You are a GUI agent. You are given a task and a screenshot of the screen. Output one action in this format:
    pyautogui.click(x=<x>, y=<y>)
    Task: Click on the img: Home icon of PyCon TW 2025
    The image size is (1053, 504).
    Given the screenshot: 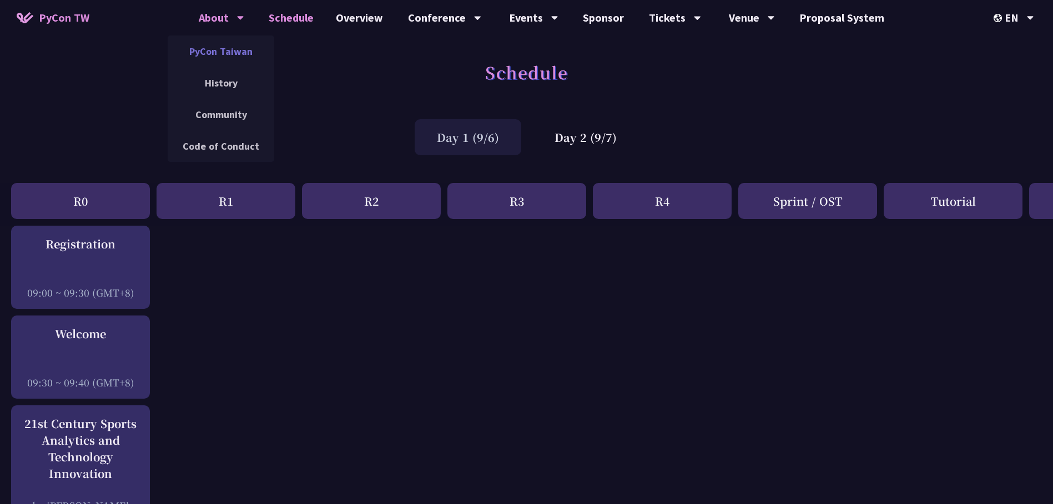 What is the action you would take?
    pyautogui.click(x=25, y=18)
    